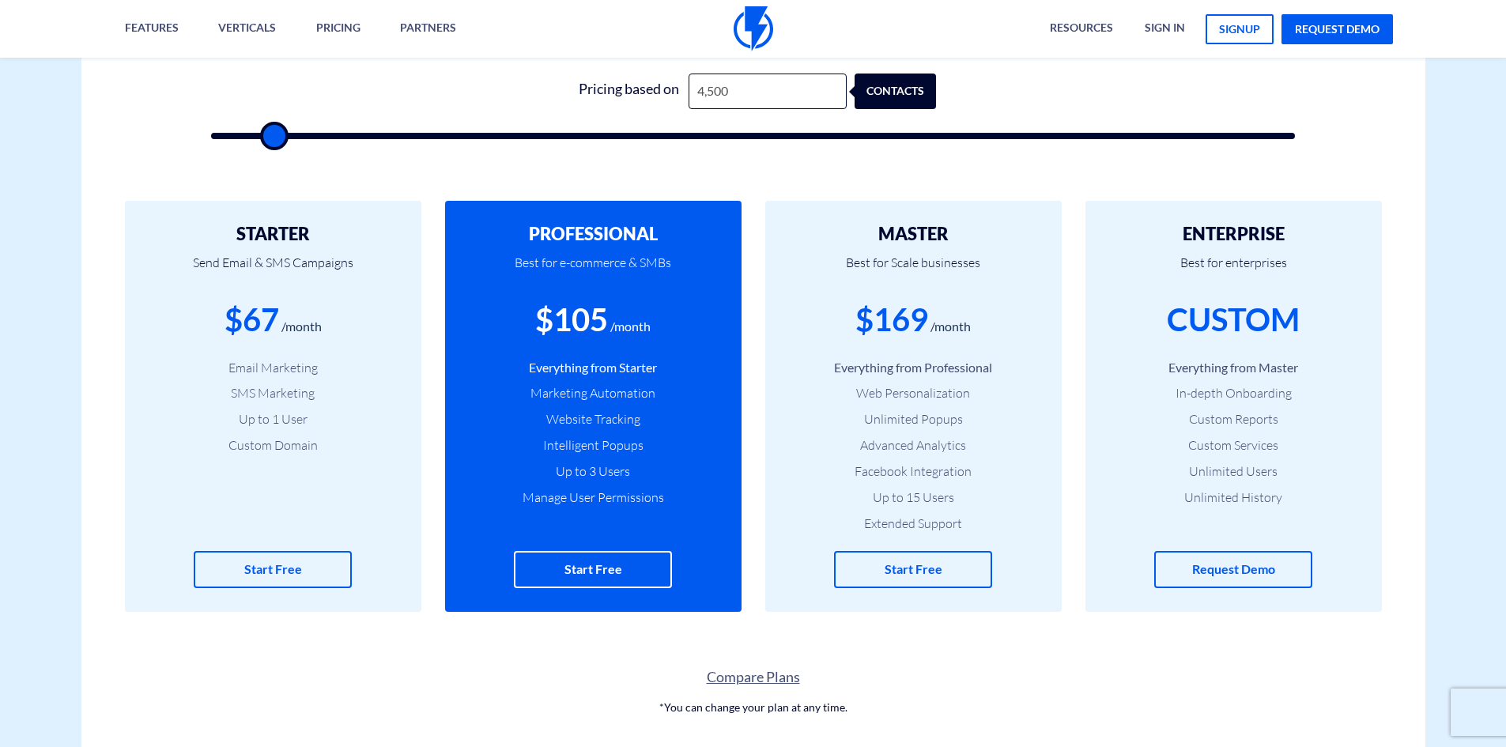 The image size is (1506, 747). I want to click on p: Best for e-commerce & SMBs, so click(593, 270).